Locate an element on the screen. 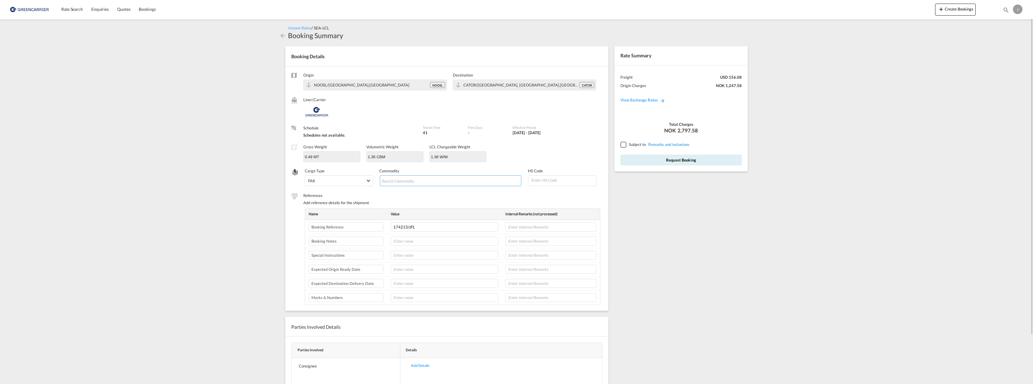  td: Consignee is located at coordinates (346, 368).